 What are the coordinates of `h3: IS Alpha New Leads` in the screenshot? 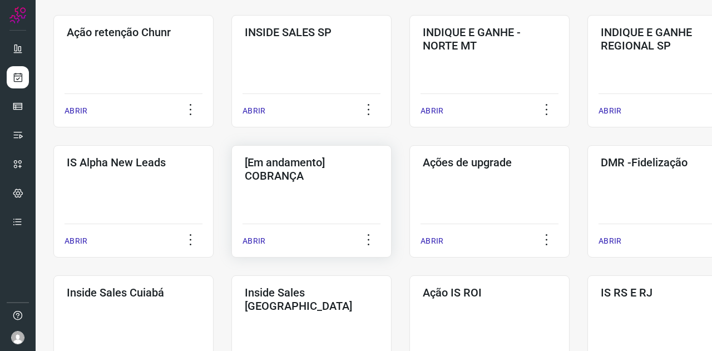 It's located at (134, 162).